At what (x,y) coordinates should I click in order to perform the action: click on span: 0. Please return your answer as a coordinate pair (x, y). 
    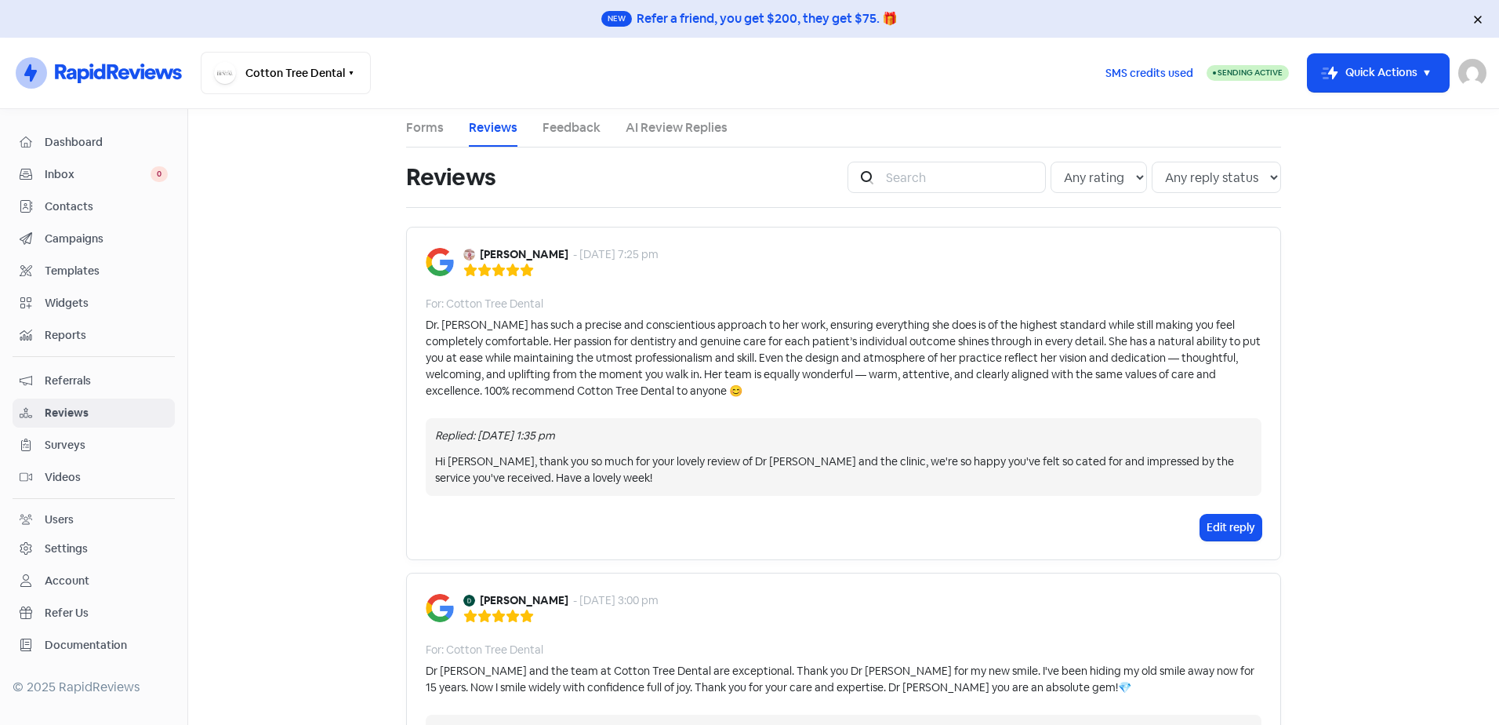
    Looking at the image, I should click on (159, 174).